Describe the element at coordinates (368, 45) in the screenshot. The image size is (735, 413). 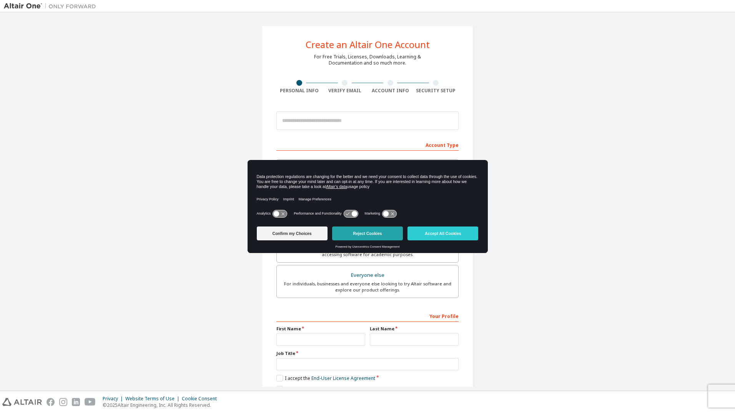
I see `div: Create an Altair One Account` at that location.